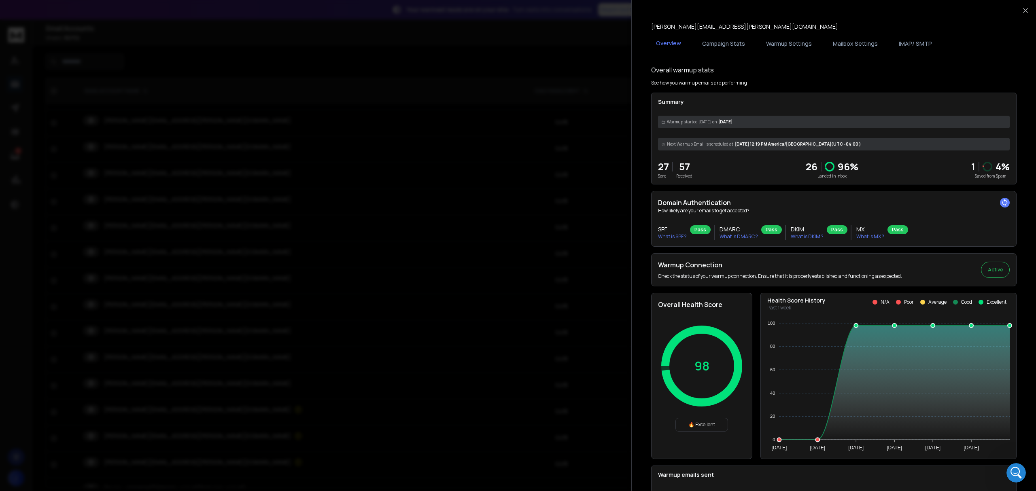 This screenshot has width=1036, height=491. I want to click on div: Close, so click(149, 11).